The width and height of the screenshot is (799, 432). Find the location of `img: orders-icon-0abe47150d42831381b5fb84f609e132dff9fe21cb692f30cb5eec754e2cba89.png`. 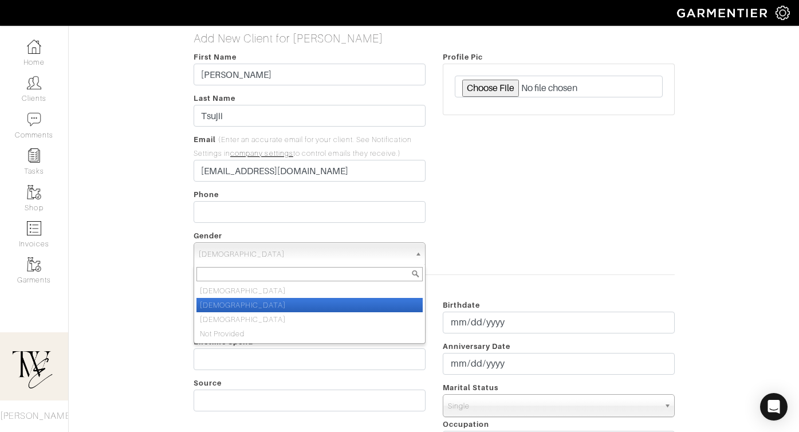

img: orders-icon-0abe47150d42831381b5fb84f609e132dff9fe21cb692f30cb5eec754e2cba89.png is located at coordinates (34, 228).